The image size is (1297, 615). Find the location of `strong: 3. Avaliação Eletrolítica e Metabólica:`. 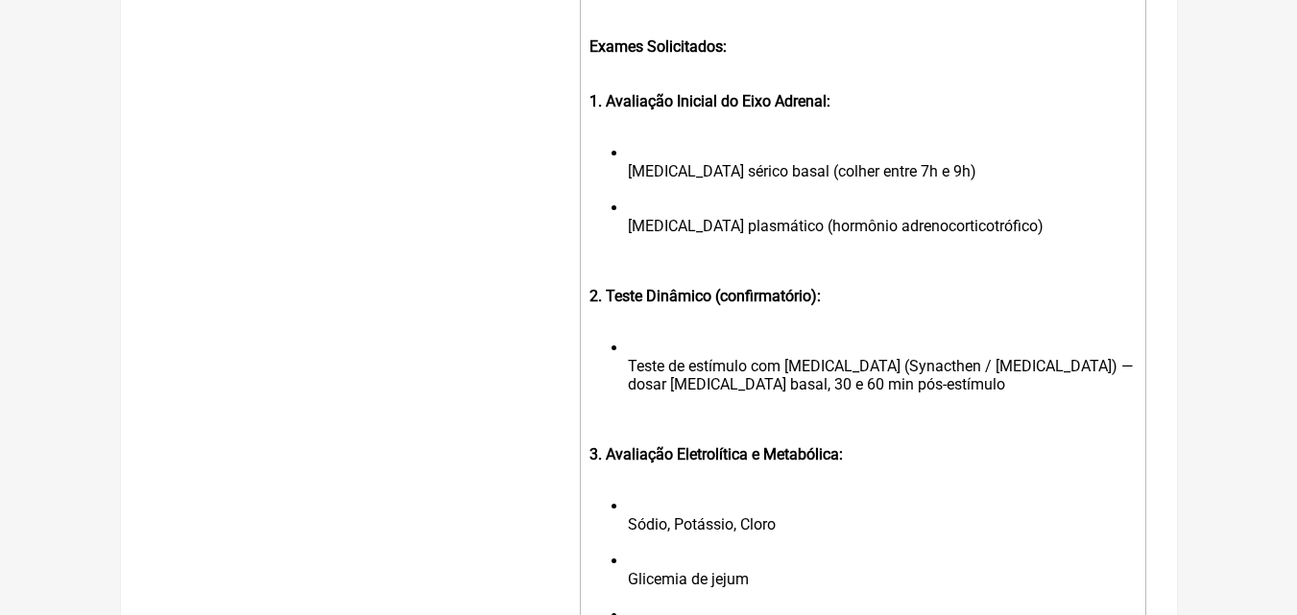

strong: 3. Avaliação Eletrolítica e Metabólica: is located at coordinates (716, 454).